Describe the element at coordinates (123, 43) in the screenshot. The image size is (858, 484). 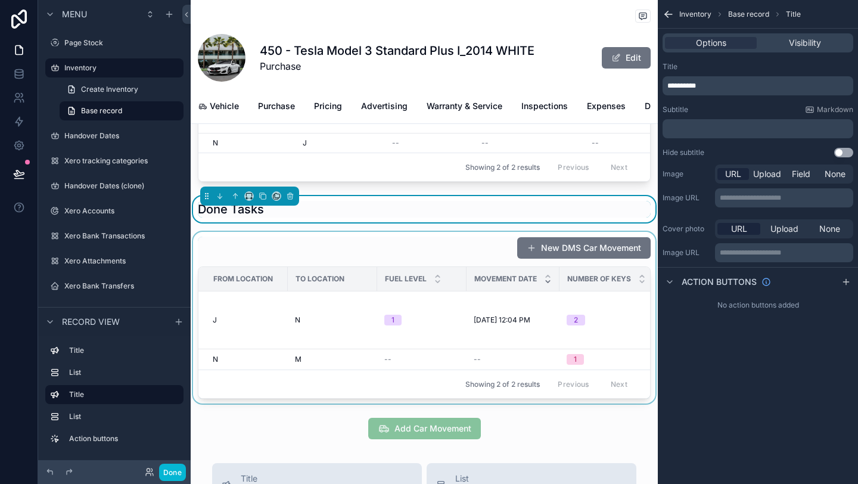
I see `label: Page Stock` at that location.